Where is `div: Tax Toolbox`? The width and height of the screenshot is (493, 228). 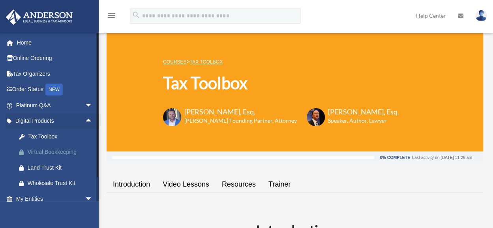 div: Tax Toolbox is located at coordinates (61, 137).